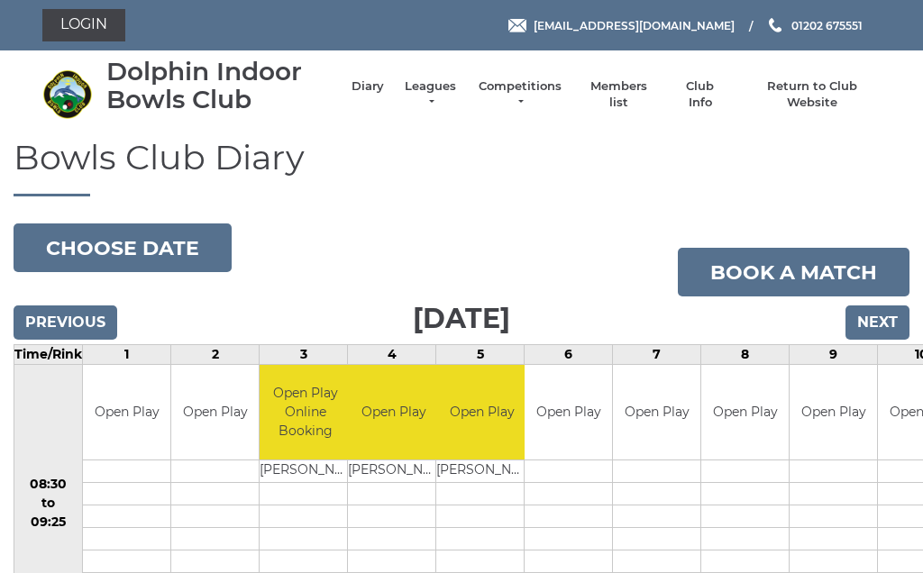 Image resolution: width=923 pixels, height=573 pixels. What do you see at coordinates (520, 95) in the screenshot?
I see `a: Competitions` at bounding box center [520, 95].